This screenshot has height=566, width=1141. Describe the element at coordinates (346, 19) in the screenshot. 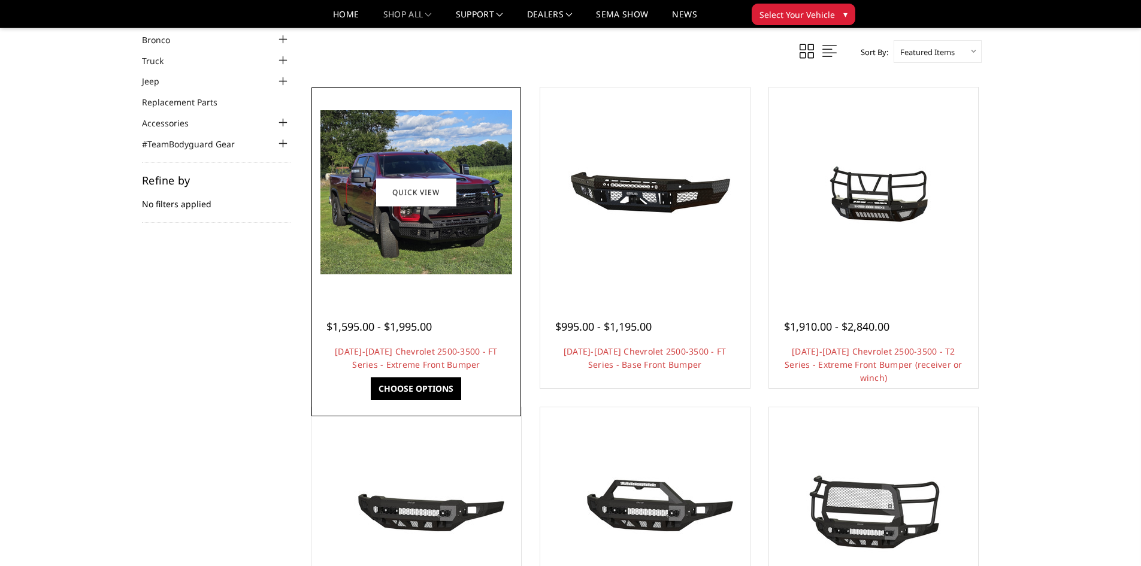

I see `a: Home` at that location.